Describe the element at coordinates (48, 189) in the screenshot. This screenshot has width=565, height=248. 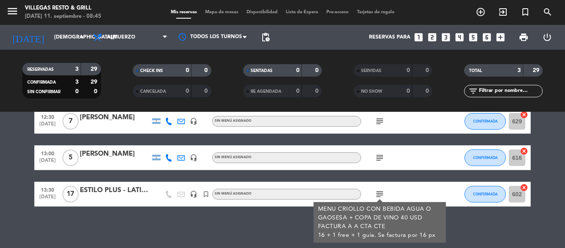
I see `span: 13:30` at that location.